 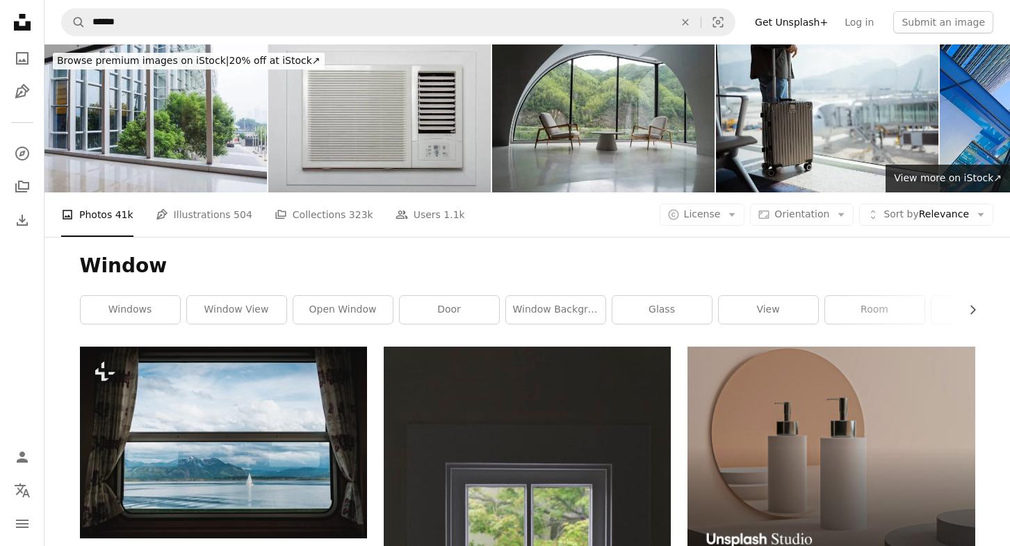 What do you see at coordinates (223, 443) in the screenshot?
I see `a: a window with a view of a lake and mountains` at bounding box center [223, 443].